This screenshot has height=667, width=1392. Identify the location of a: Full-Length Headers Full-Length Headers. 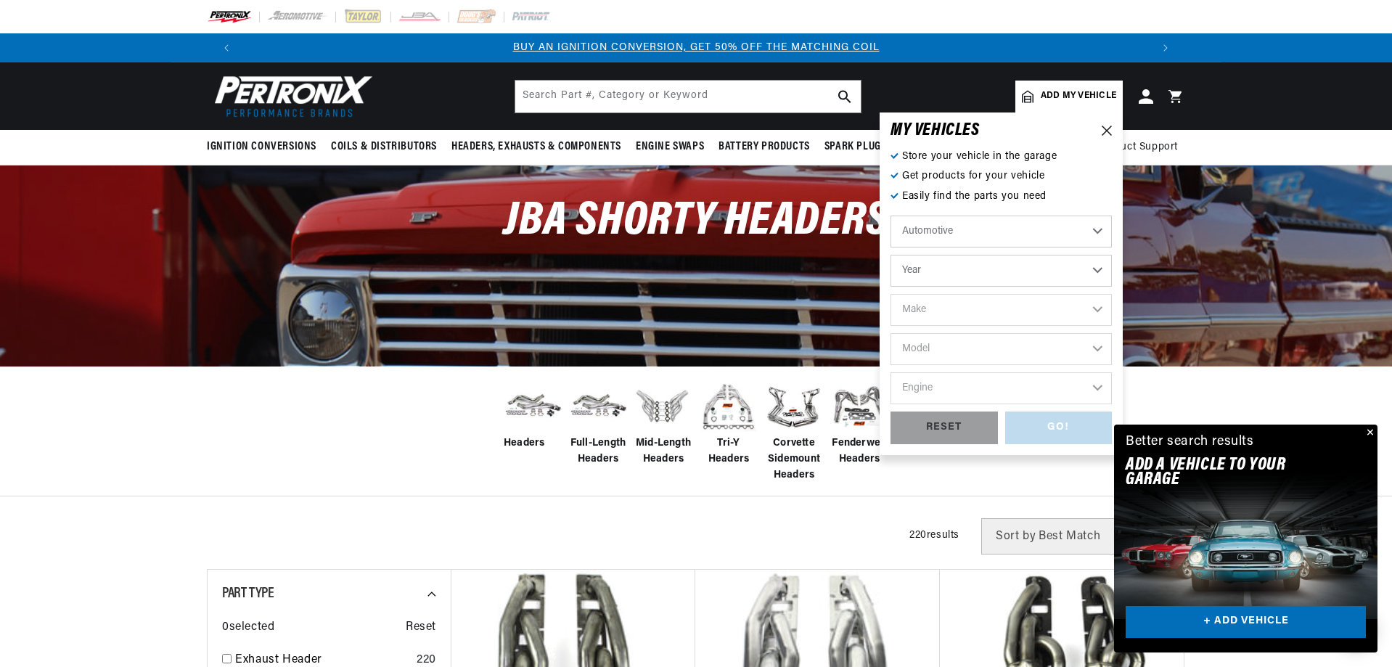
(598, 422).